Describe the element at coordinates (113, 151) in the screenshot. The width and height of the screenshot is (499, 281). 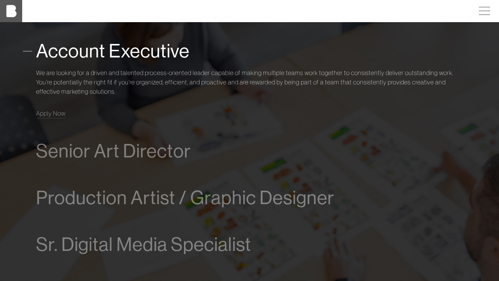
I see `span: Senior Art Director` at that location.